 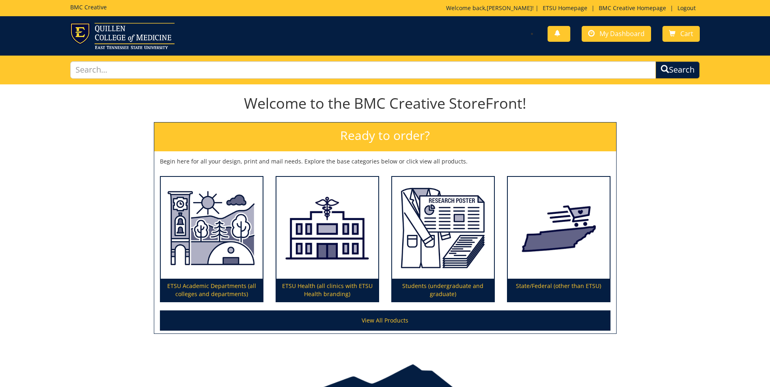 What do you see at coordinates (212, 228) in the screenshot?
I see `img: ETSU Academic Departments (all colleges and departments)` at bounding box center [212, 228].